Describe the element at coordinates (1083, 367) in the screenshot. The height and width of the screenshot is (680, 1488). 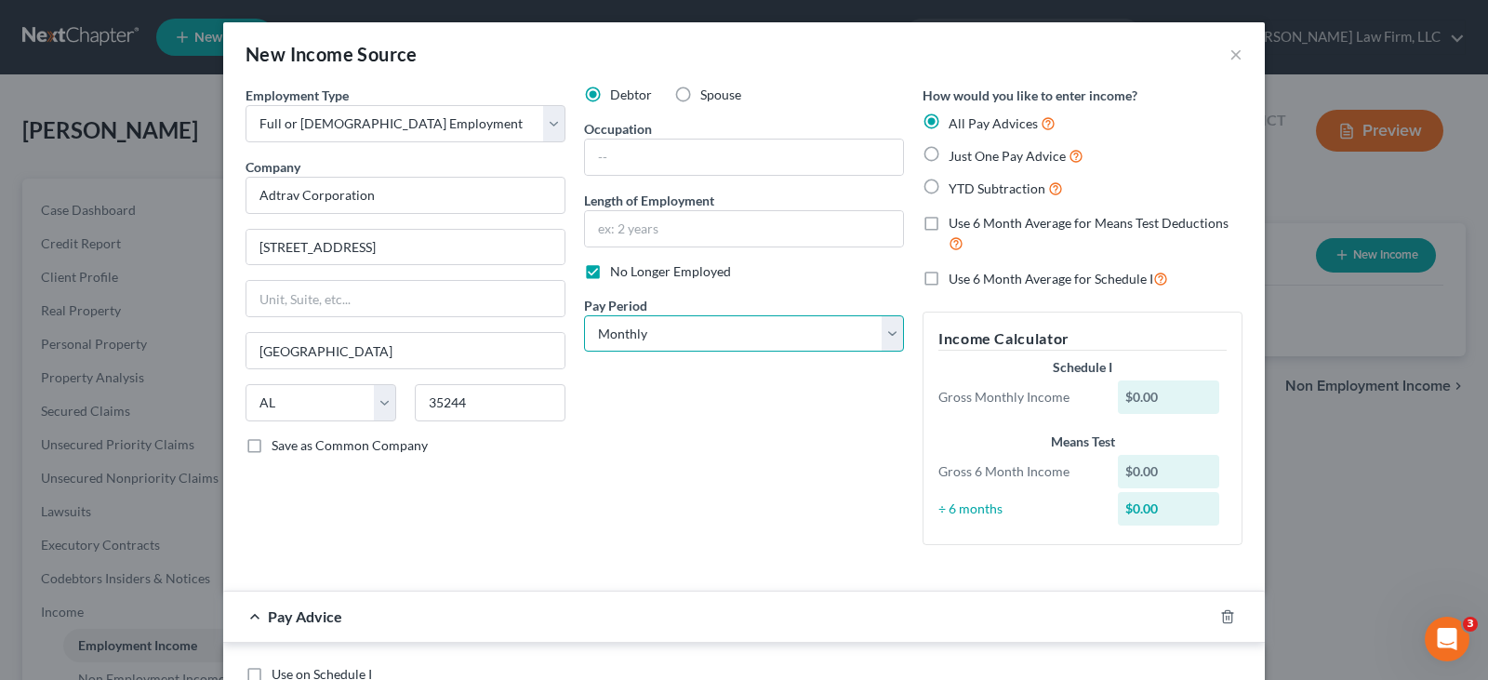
I see `div: Schedule I` at that location.